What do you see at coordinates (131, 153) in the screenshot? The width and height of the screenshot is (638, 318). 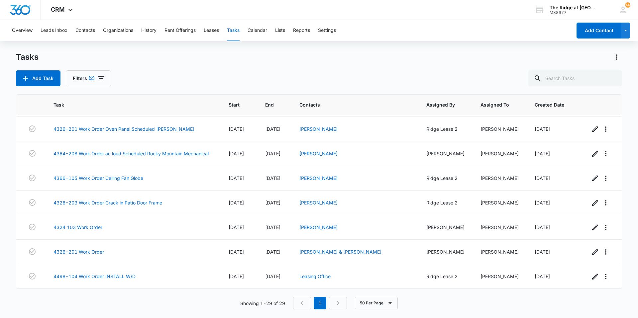 I see `a: 4364-208 Work Order ac loud Scheduled Rocky Mountain Mechanical` at bounding box center [131, 153].